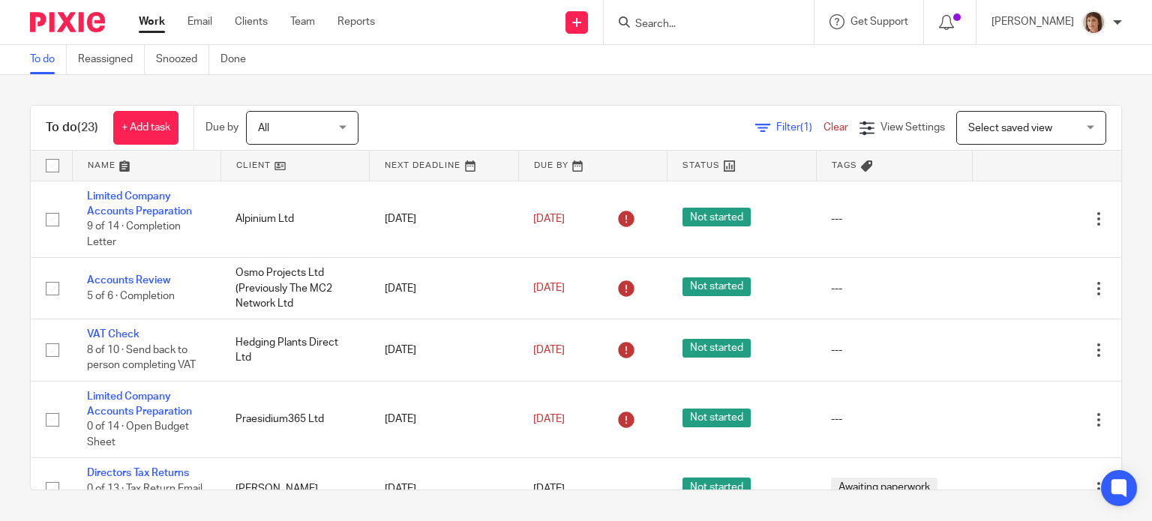  Describe the element at coordinates (295, 350) in the screenshot. I see `td: Hedging Plants Direct Ltd` at that location.